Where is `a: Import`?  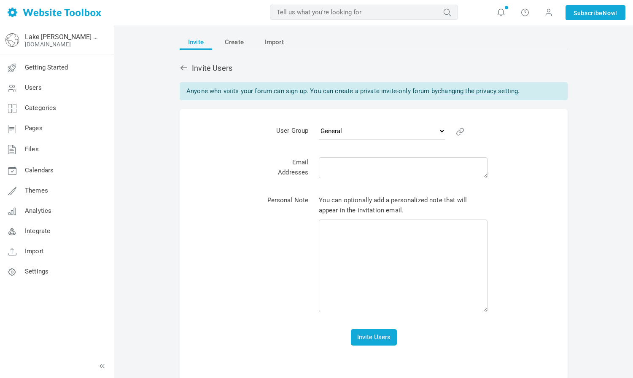
a: Import is located at coordinates (274, 42).